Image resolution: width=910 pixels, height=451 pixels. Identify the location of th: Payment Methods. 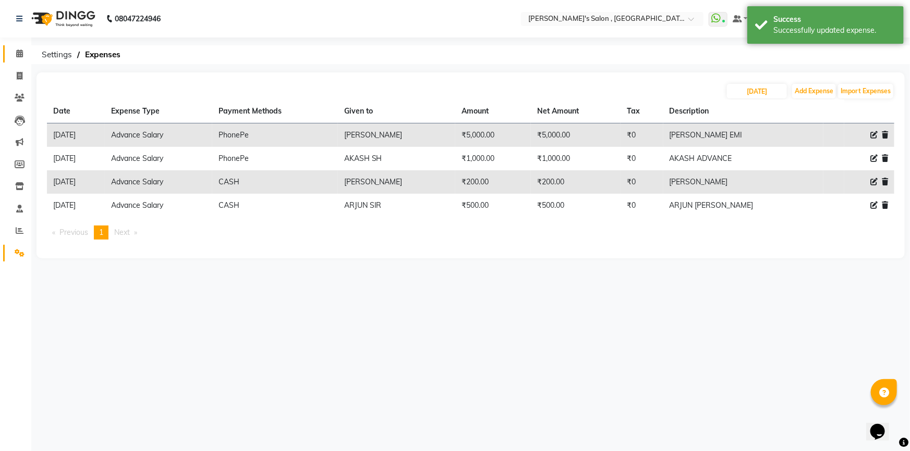
(275, 112).